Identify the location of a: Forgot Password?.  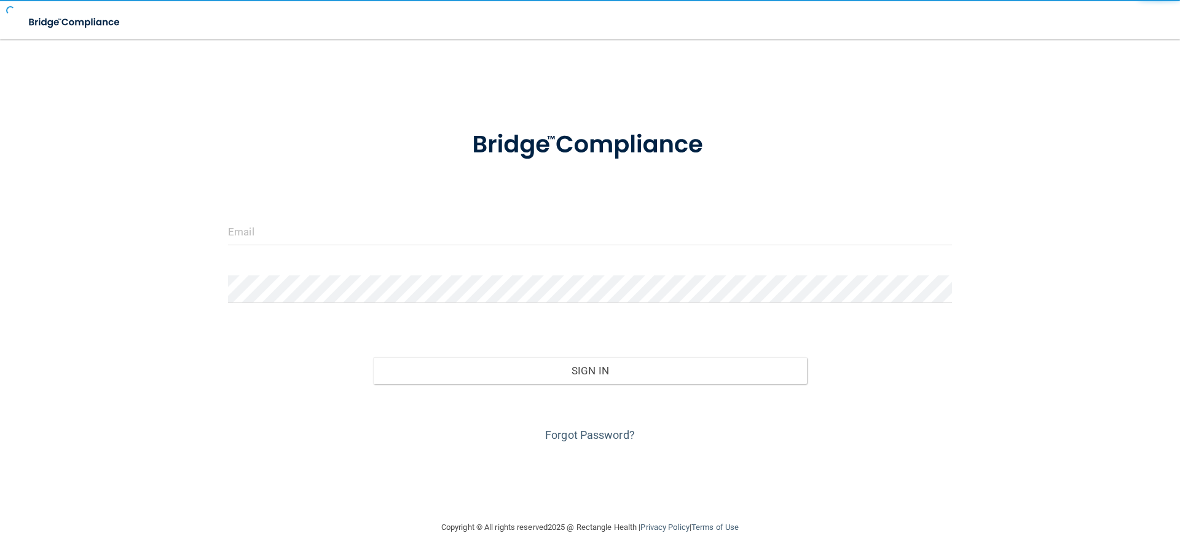
(590, 435).